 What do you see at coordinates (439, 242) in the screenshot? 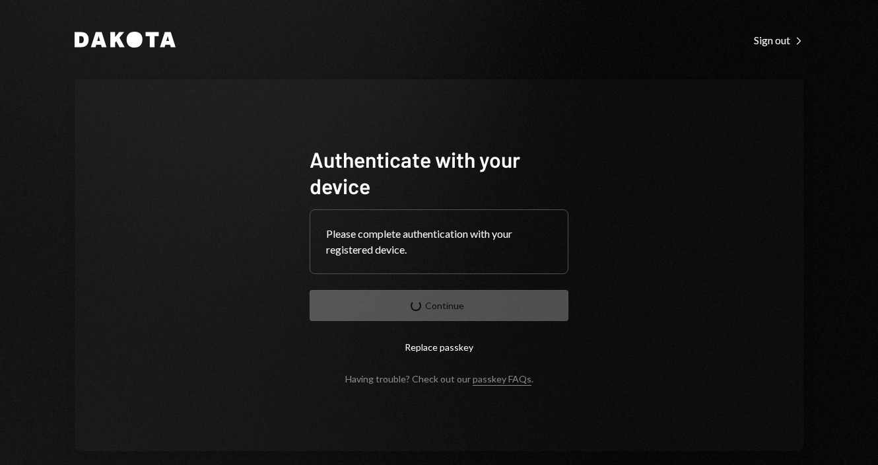
I see `div: Please complete authentication with your registered device.` at bounding box center [439, 242].